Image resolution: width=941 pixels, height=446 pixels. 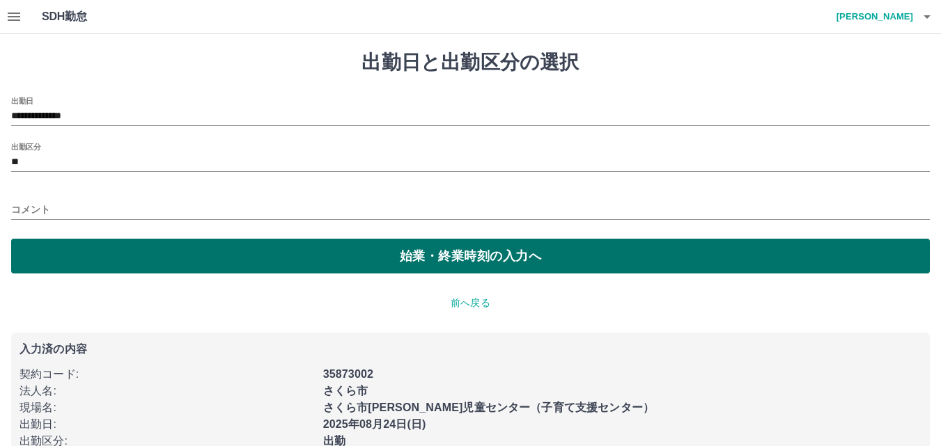 What do you see at coordinates (348, 374) in the screenshot?
I see `b: 35873002` at bounding box center [348, 374].